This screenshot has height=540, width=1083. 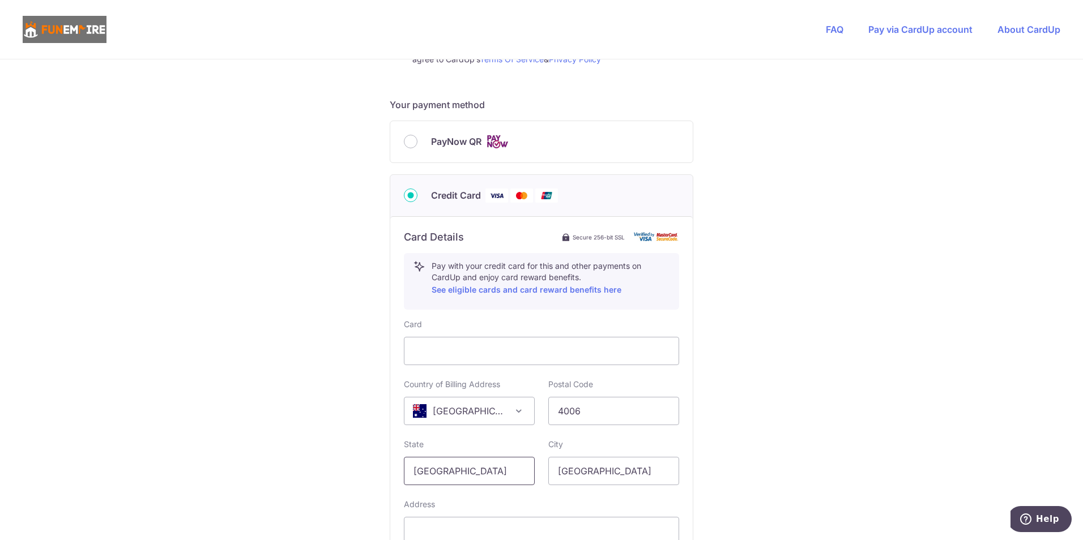 I want to click on span: PayNow QR, so click(x=456, y=142).